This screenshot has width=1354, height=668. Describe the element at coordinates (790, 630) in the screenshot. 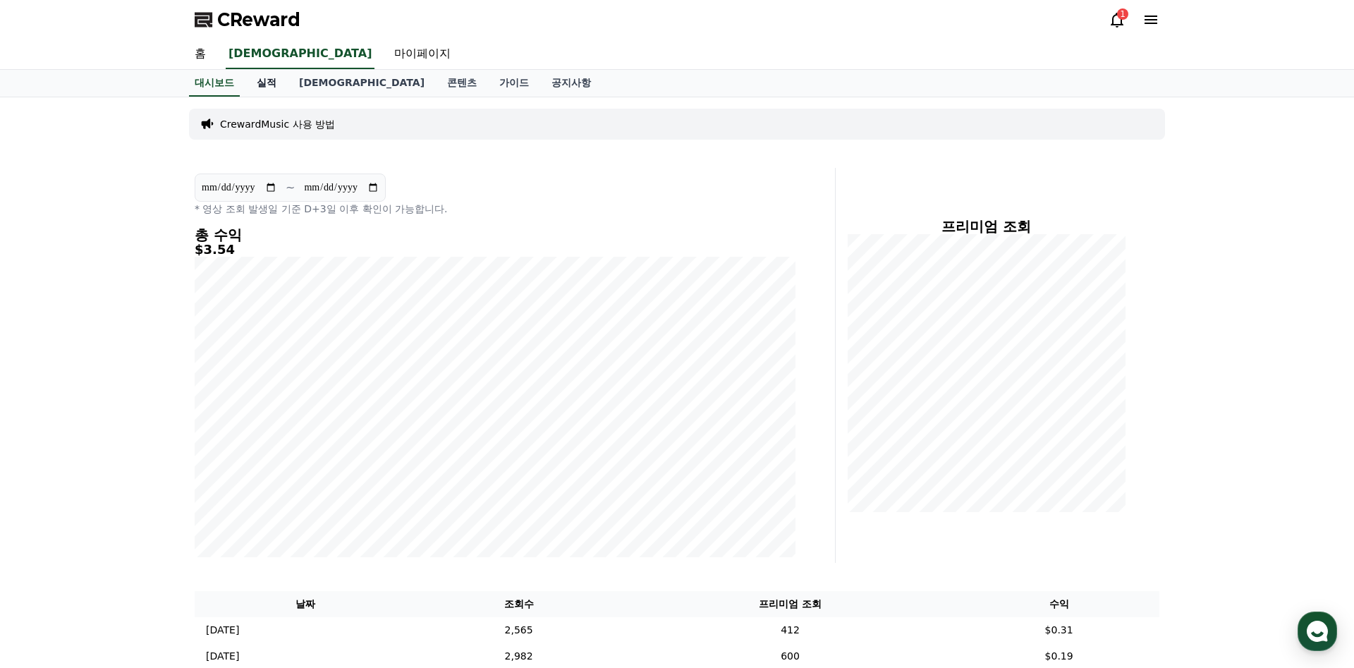

I see `td: 412` at that location.